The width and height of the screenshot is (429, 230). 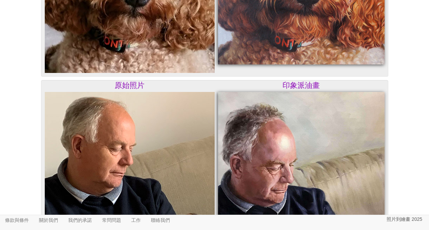 What do you see at coordinates (49, 220) in the screenshot?
I see `a: 關於我們` at bounding box center [49, 220].